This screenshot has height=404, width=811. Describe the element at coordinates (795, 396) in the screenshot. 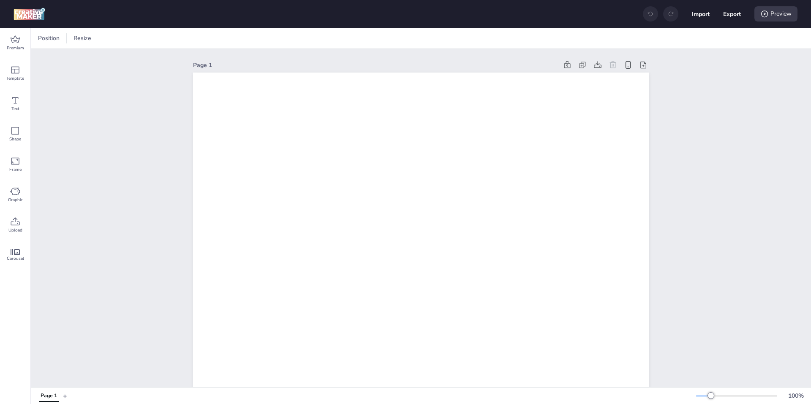

I see `div: 100 %` at that location.